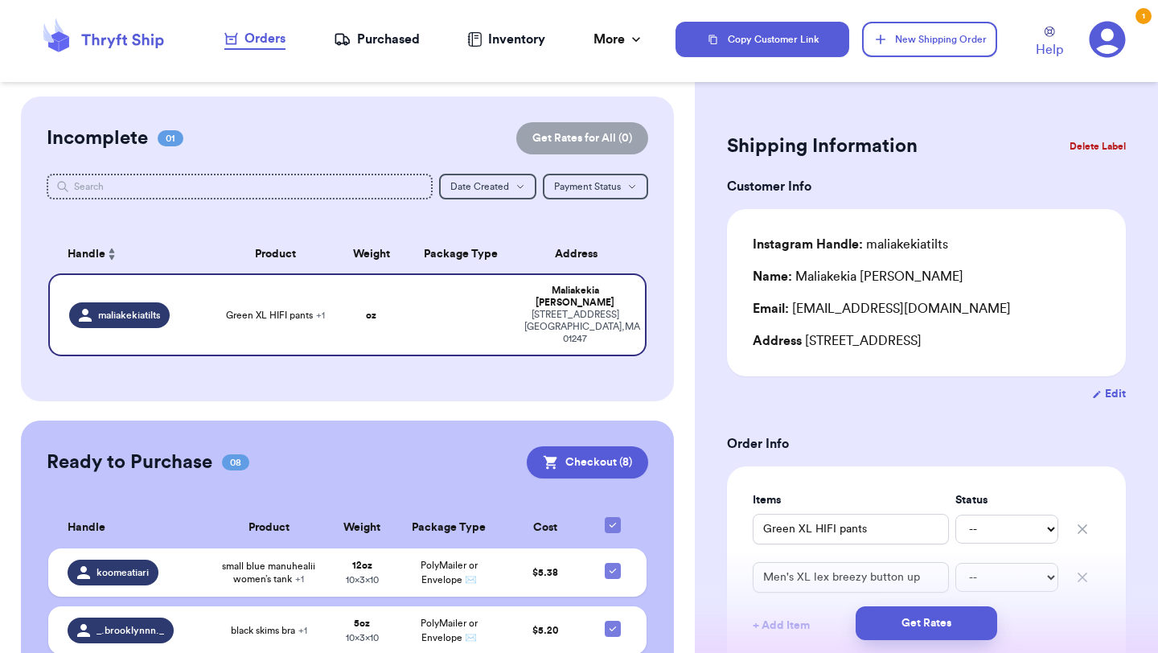 This screenshot has width=1158, height=653. I want to click on strong: 12 oz, so click(362, 565).